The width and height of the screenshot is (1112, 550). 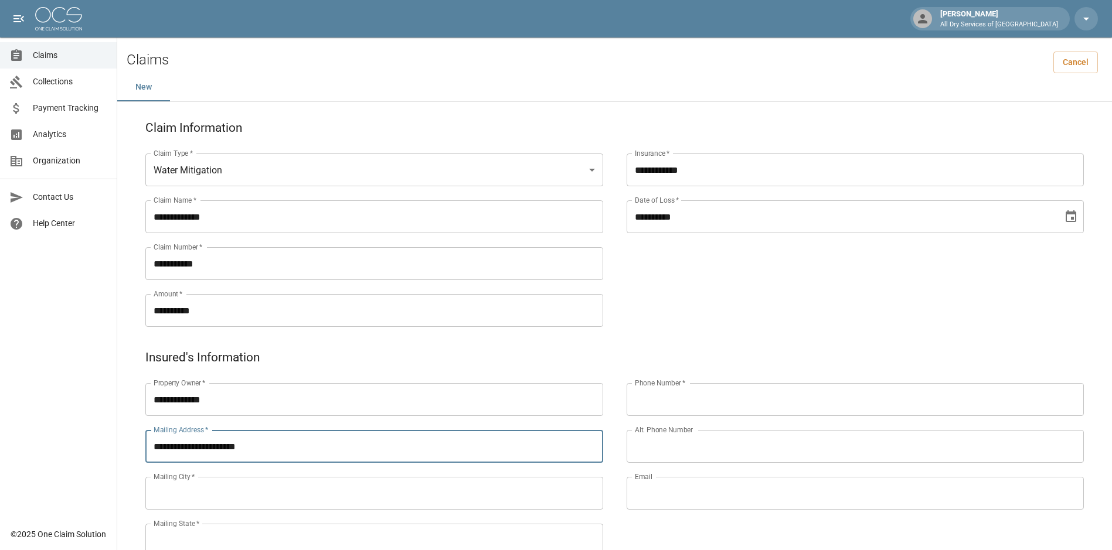 I want to click on label: Mailing City, so click(x=174, y=476).